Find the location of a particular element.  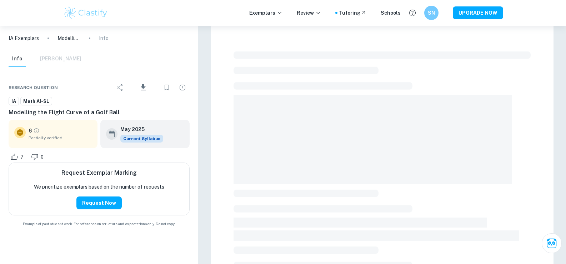

h6: Modelling the Flight Curve of a Golf Ball is located at coordinates (99, 112).